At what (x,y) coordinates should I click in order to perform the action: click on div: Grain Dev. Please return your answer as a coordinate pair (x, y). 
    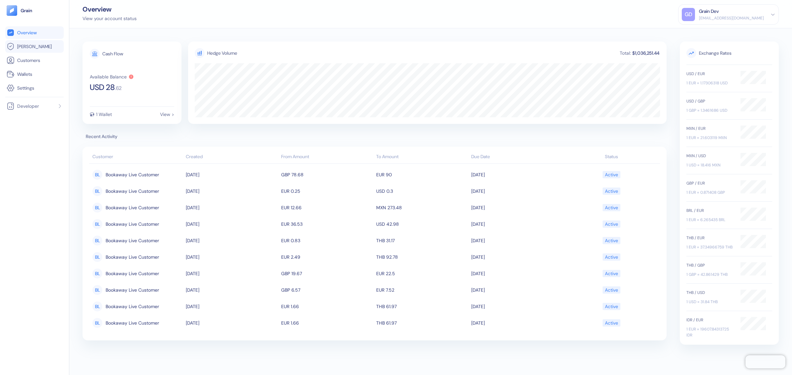
    Looking at the image, I should click on (709, 11).